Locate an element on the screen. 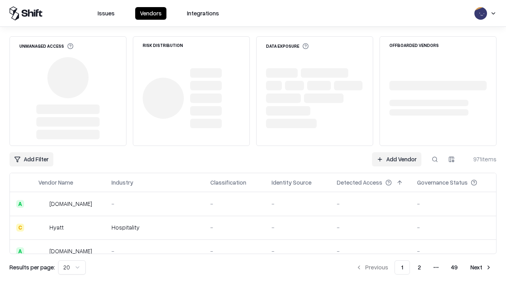 The image size is (506, 284). button: Add Filter is located at coordinates (31, 160).